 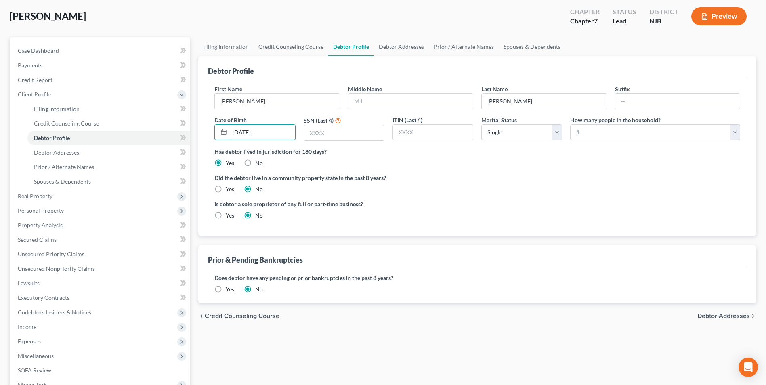 What do you see at coordinates (495, 89) in the screenshot?
I see `label: Last Name` at bounding box center [495, 89].